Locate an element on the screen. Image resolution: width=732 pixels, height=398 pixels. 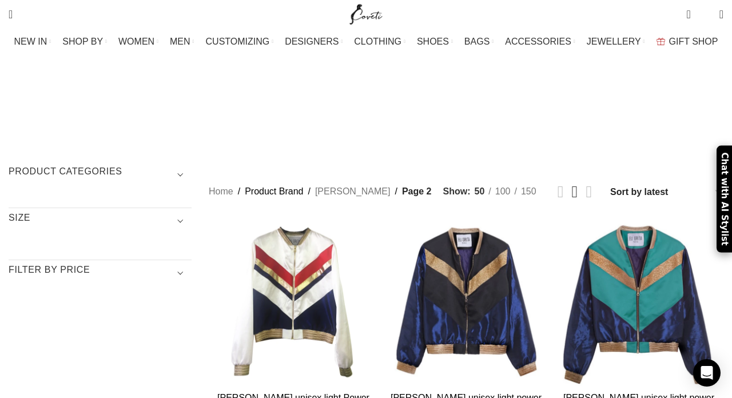
a: SHOES is located at coordinates (434, 42).